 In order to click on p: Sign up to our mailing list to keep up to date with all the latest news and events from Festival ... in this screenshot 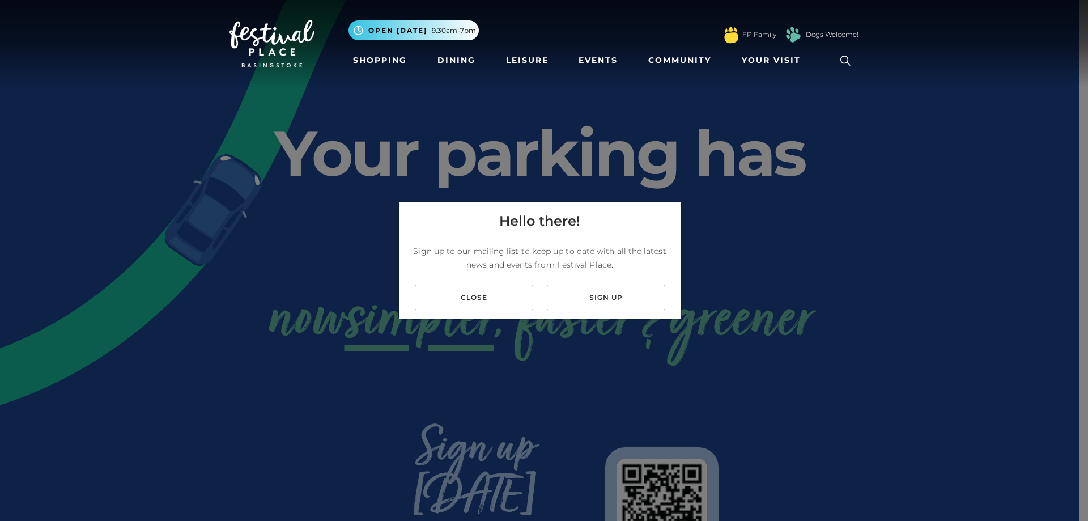, I will do `click(540, 258)`.